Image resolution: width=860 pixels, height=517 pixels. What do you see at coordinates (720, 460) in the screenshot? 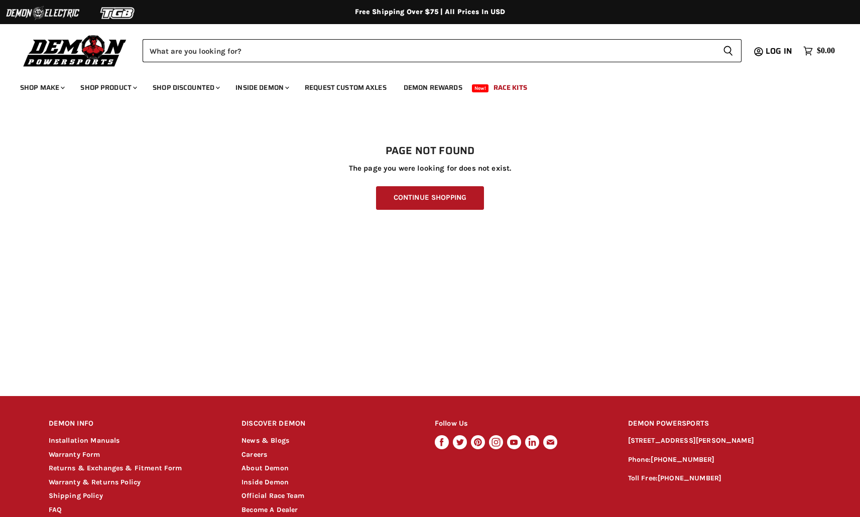
I see `p: Phone:` at bounding box center [720, 460].